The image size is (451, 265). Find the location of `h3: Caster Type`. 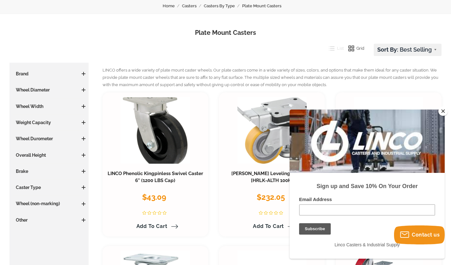

h3: Caster Type is located at coordinates (49, 187).